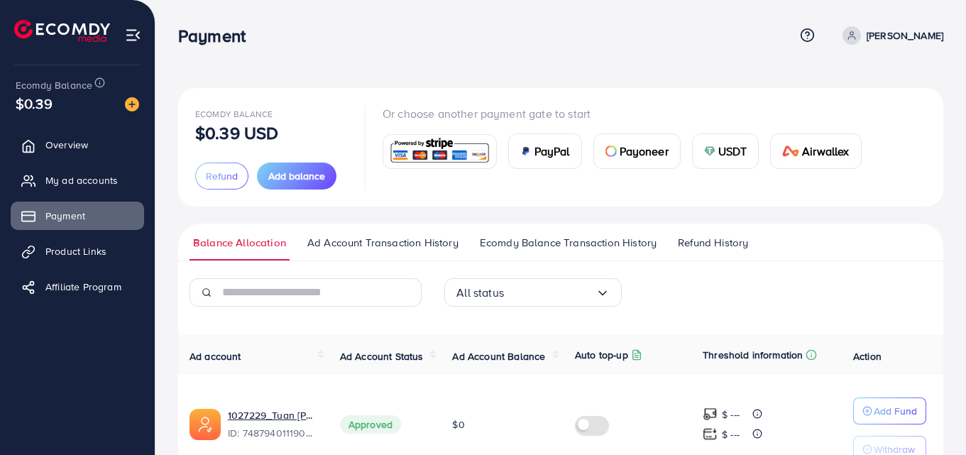 The image size is (966, 455). What do you see at coordinates (205, 424) in the screenshot?
I see `img: ic-ads-acc.e4c84228.svg` at bounding box center [205, 424].